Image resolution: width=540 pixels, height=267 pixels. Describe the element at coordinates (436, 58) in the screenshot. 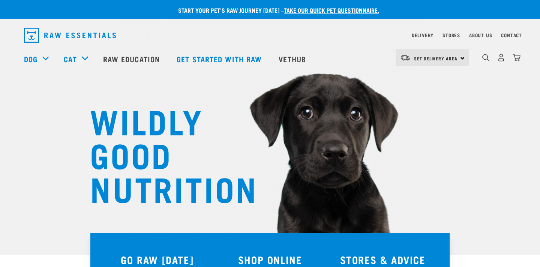

I see `span: Set Delivery Area` at that location.